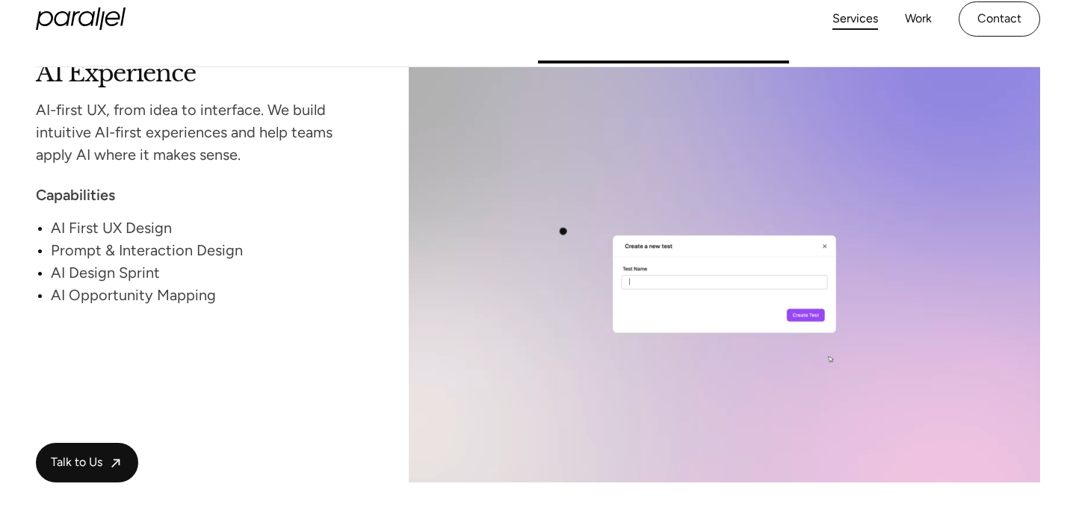 The width and height of the screenshot is (1076, 525). I want to click on h2: AI Experience, so click(193, 71).